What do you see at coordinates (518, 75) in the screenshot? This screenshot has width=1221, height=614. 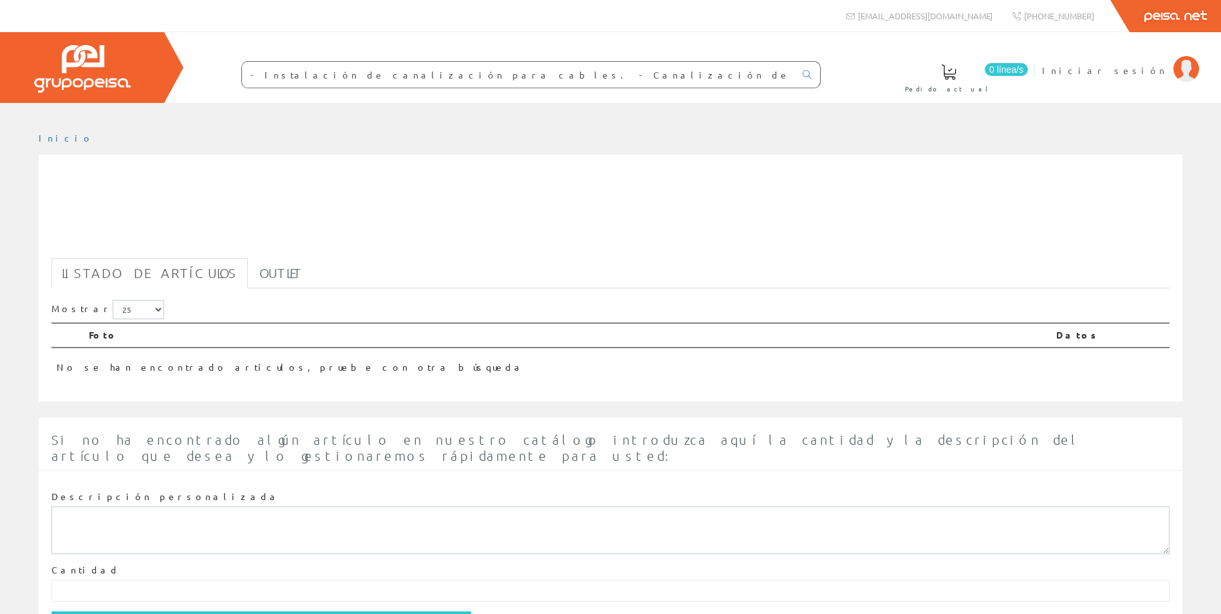 I see `input: Buscar ...` at bounding box center [518, 75].